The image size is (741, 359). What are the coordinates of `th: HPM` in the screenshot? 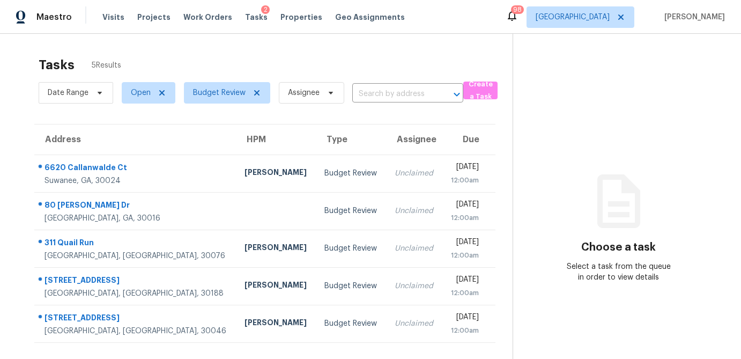 It's located at (276, 139).